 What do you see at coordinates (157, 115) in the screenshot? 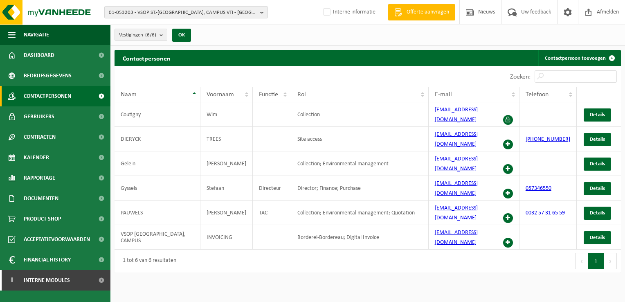
I see `td: Coutigny` at bounding box center [157, 115].